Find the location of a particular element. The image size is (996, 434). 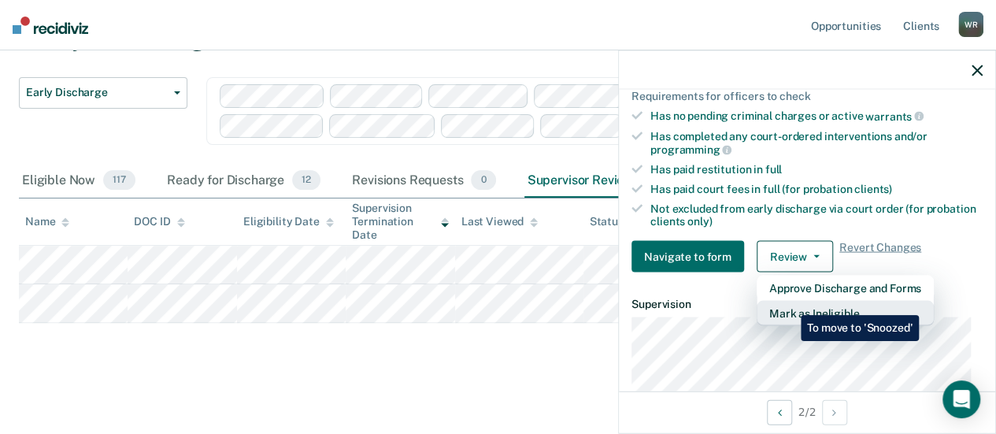

button: Navigate to form is located at coordinates (687, 257).